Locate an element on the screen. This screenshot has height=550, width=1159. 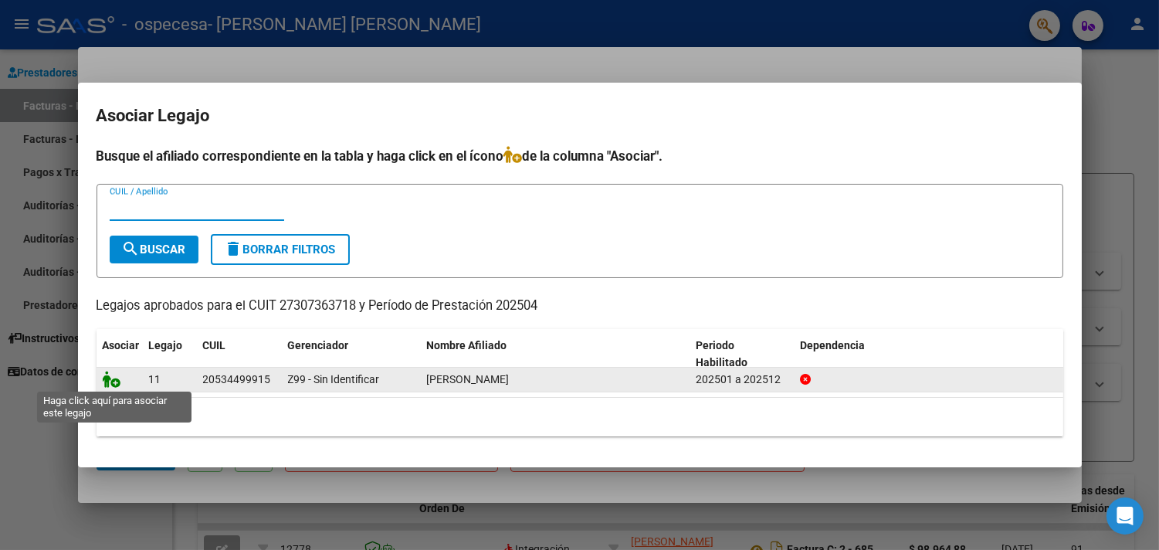
span: Nombre Afiliado is located at coordinates (467, 345).